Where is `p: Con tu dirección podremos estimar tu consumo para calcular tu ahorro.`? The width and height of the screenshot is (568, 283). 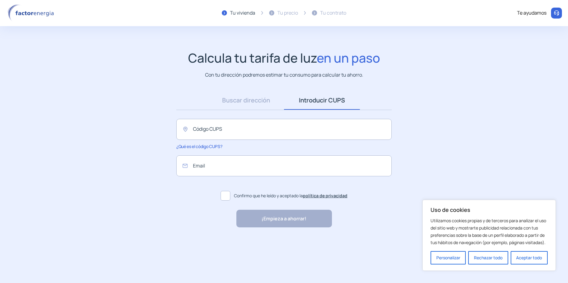 p: Con tu dirección podremos estimar tu consumo para calcular tu ahorro. is located at coordinates (284, 75).